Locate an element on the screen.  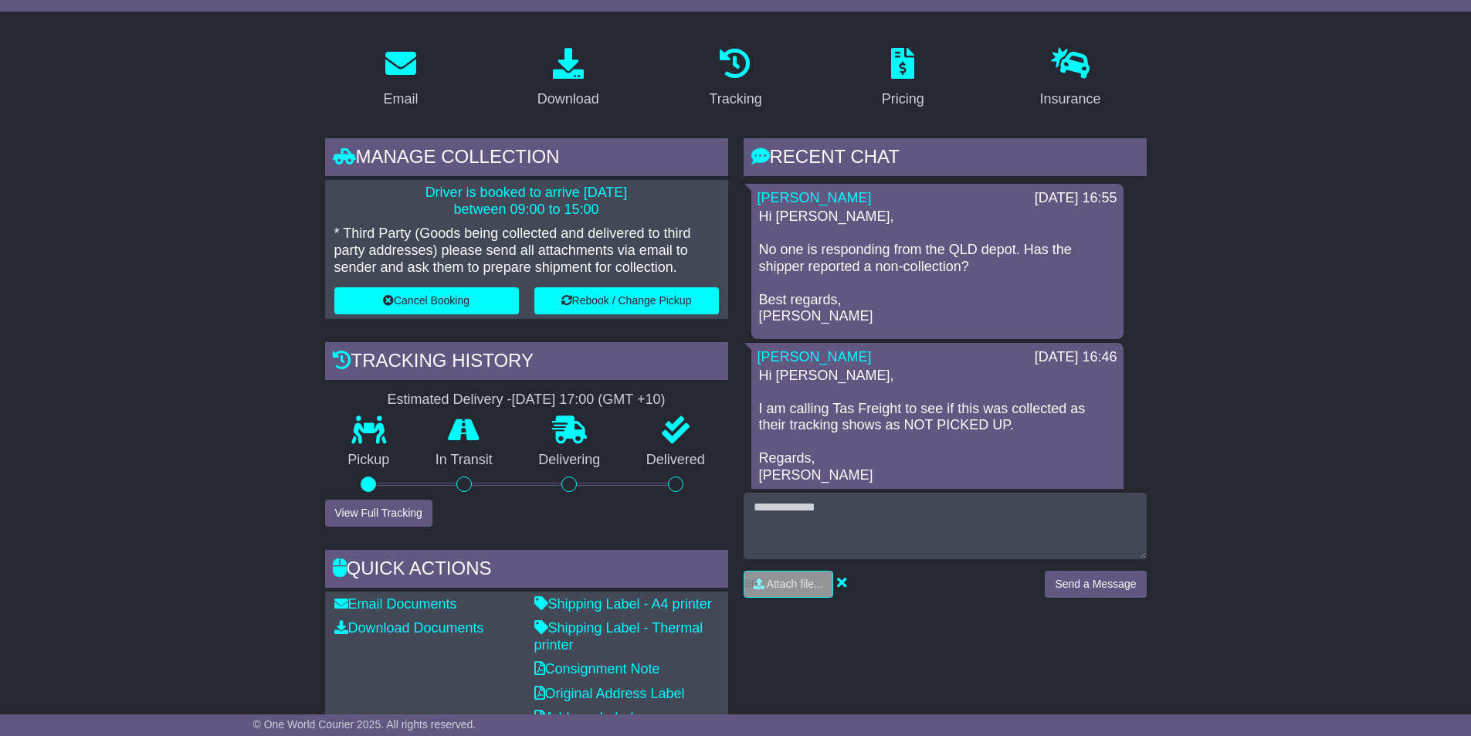
a: Shipping Label - Thermal printer is located at coordinates (619, 636).